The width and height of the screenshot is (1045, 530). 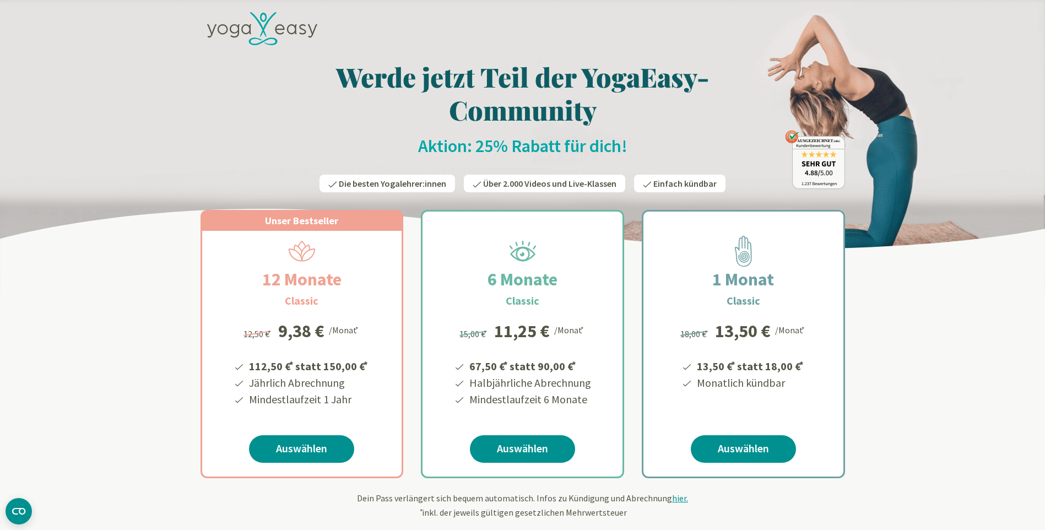 What do you see at coordinates (19, 511) in the screenshot?
I see `button: CMP-Widget öffnen` at bounding box center [19, 511].